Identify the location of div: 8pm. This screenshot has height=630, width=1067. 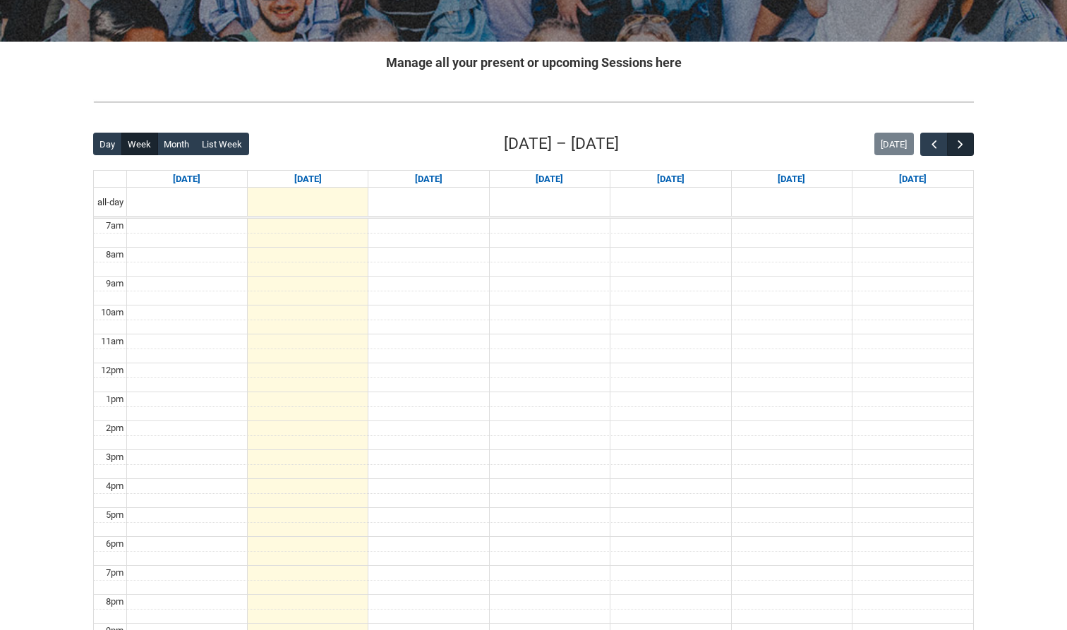
(114, 602).